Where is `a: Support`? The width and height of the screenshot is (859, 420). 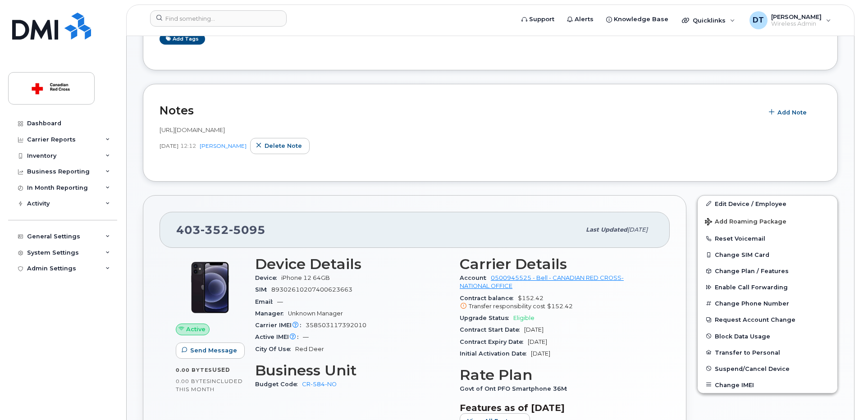
a: Support is located at coordinates (538, 19).